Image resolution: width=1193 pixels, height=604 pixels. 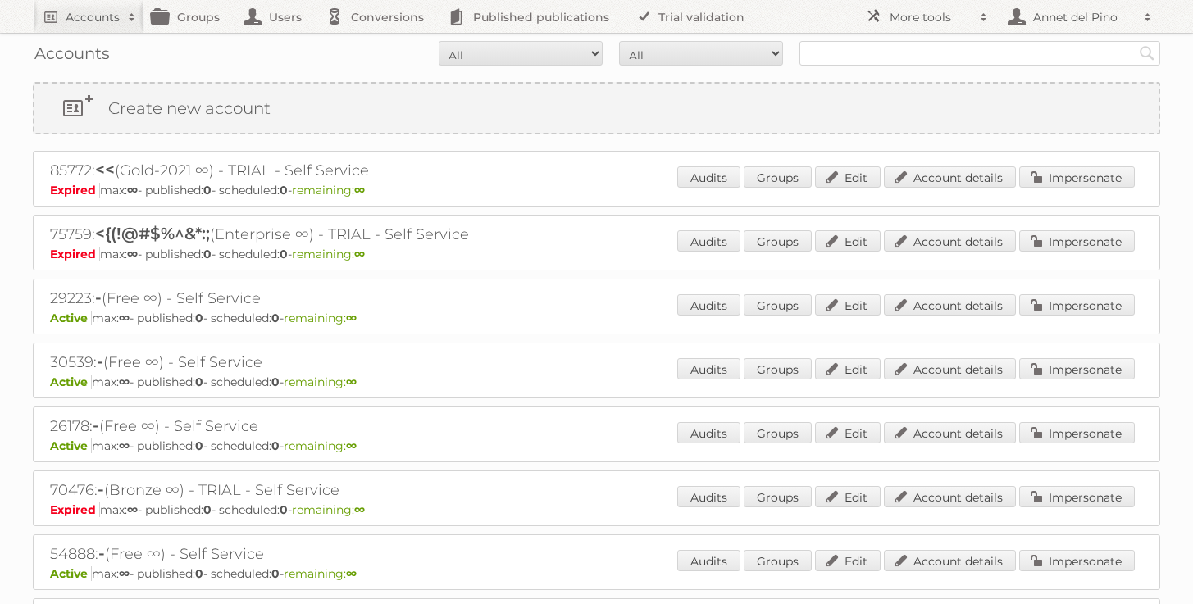 What do you see at coordinates (1082, 17) in the screenshot?
I see `h2: Annet del Pino` at bounding box center [1082, 17].